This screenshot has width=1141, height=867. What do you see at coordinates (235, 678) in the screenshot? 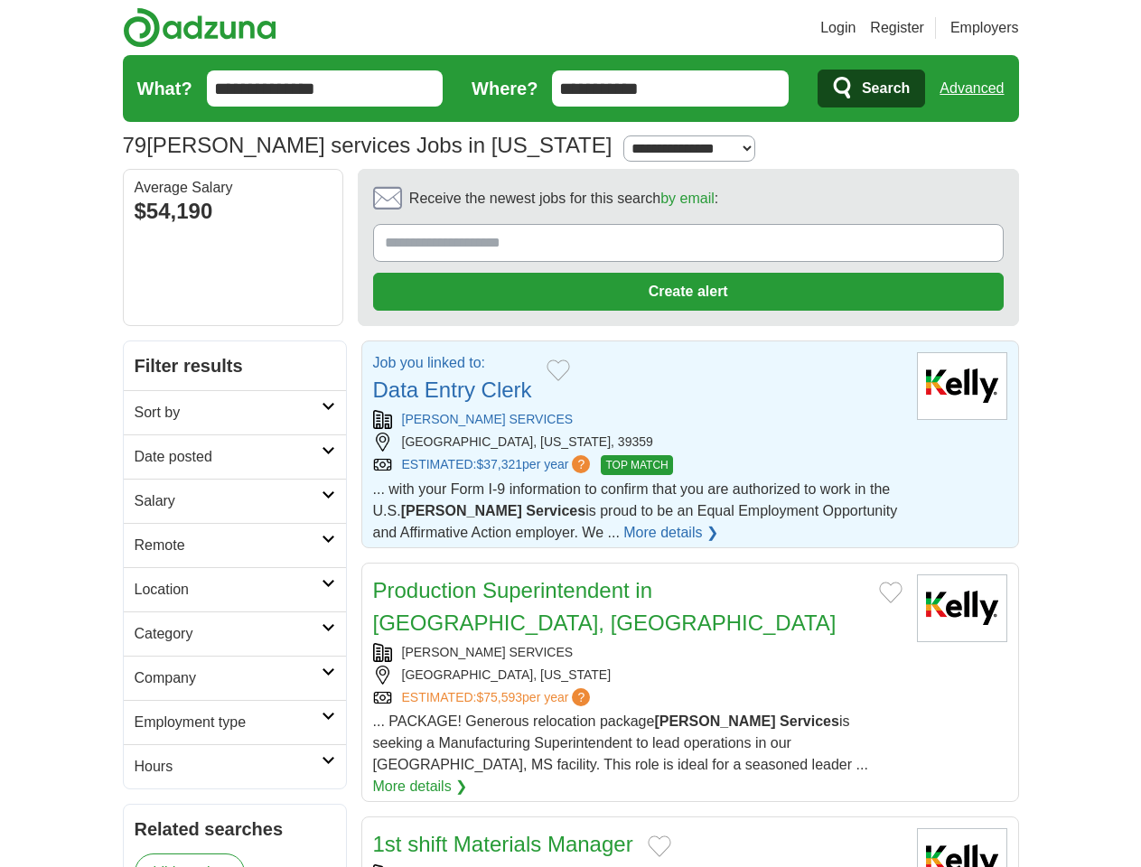
I see `a: Company` at bounding box center [235, 678].